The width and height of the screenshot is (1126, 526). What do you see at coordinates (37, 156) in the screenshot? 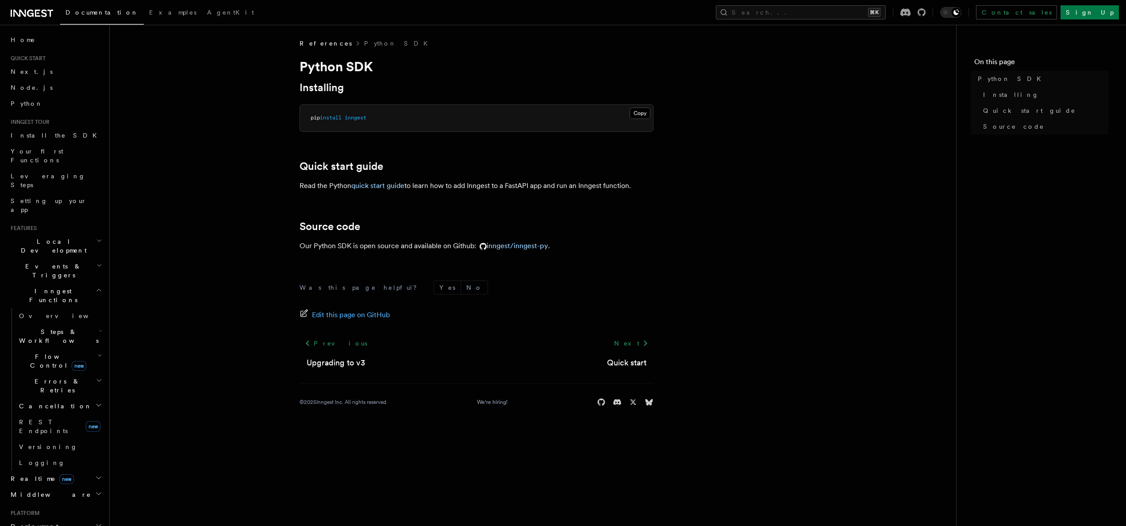
I see `span: Your first Functions` at bounding box center [37, 156].